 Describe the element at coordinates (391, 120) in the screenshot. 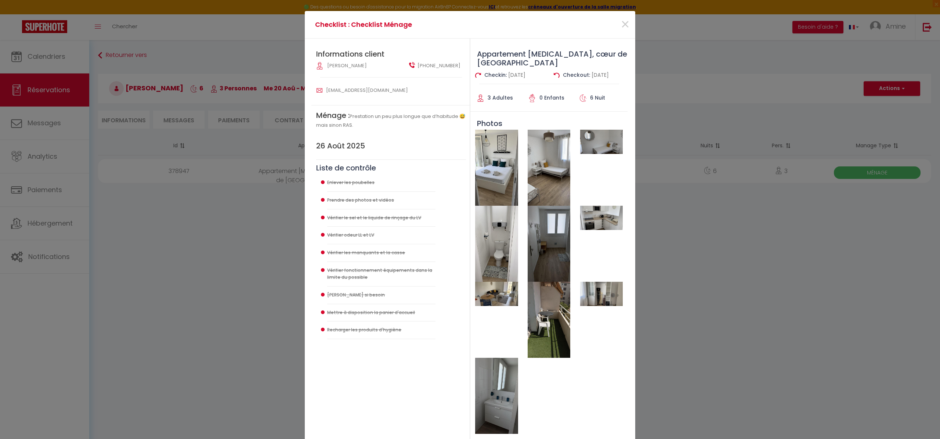

I see `h4: Ménage :` at that location.